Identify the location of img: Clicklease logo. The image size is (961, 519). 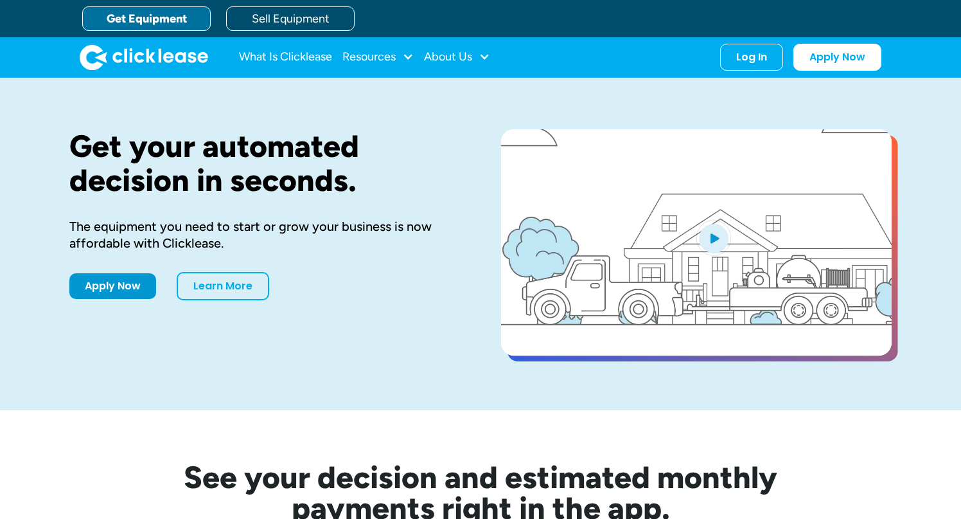
(144, 57).